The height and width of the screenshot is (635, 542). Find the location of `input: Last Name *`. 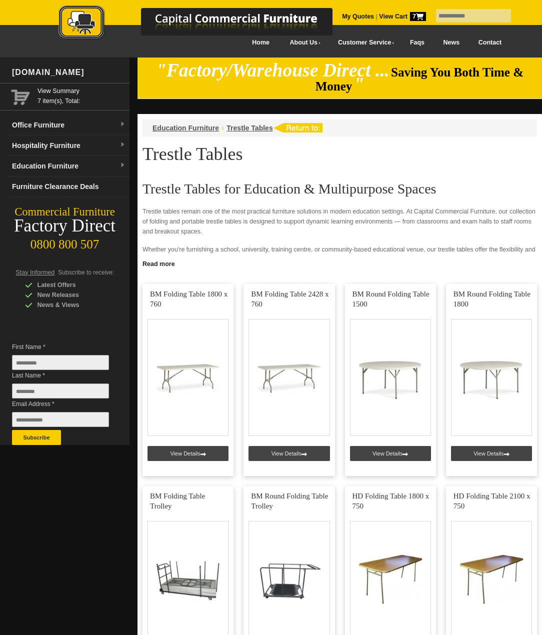

input: Last Name * is located at coordinates (61, 391).